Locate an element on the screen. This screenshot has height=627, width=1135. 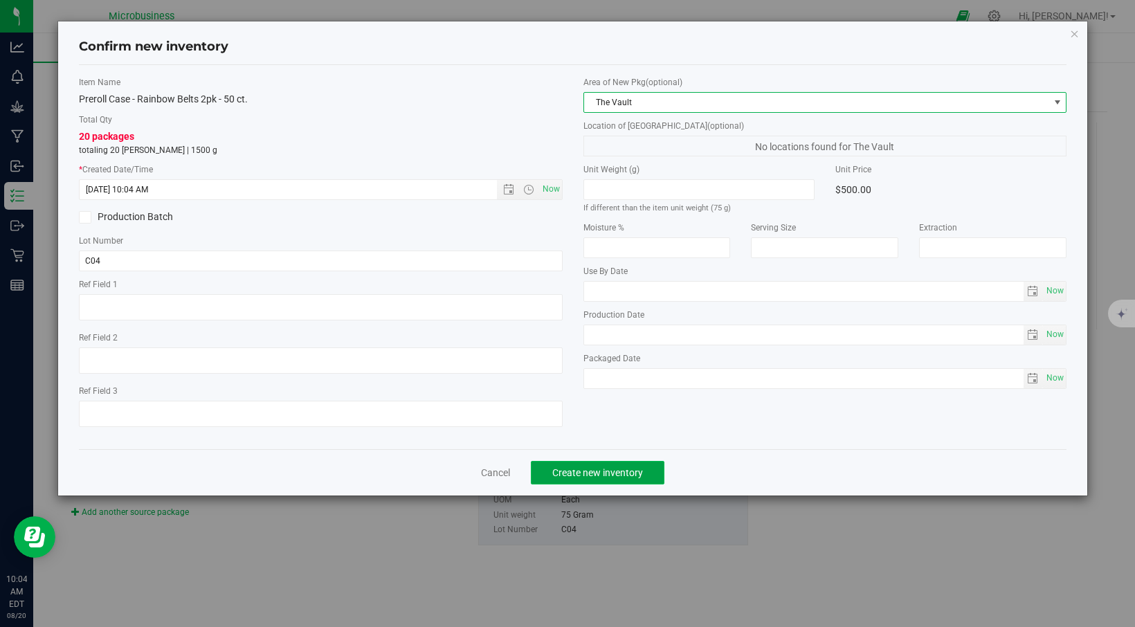
button: Create new inventory is located at coordinates (597, 472).